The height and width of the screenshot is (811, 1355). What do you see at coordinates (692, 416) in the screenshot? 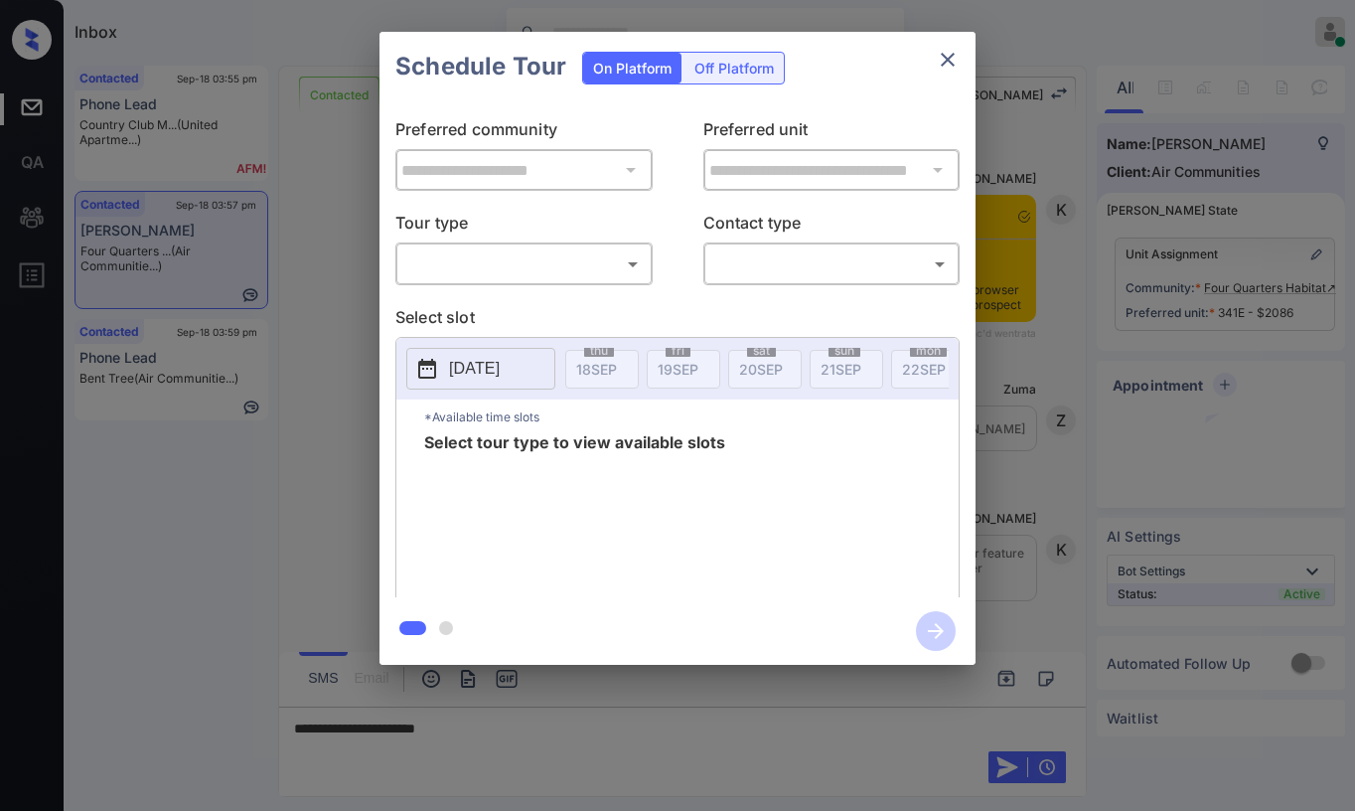
I see `p: *Available time slots` at bounding box center [692, 416].